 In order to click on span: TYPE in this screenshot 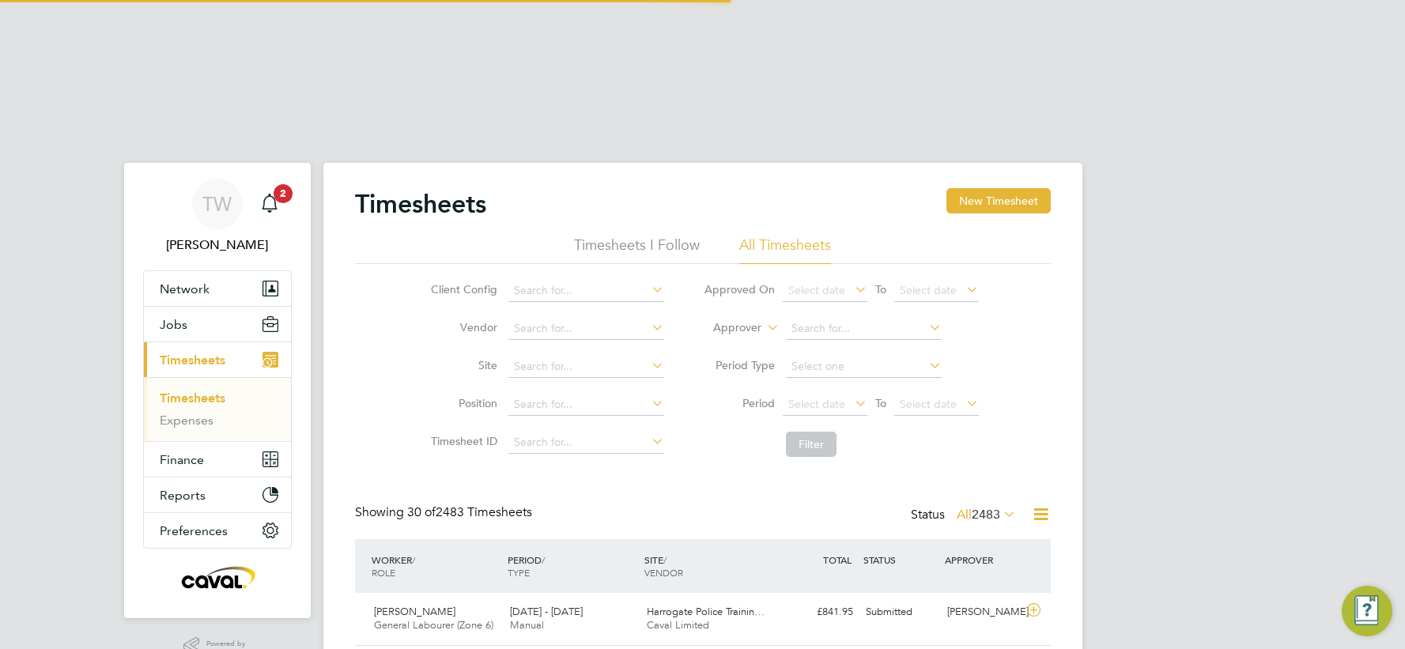, I will do `click(519, 572)`.